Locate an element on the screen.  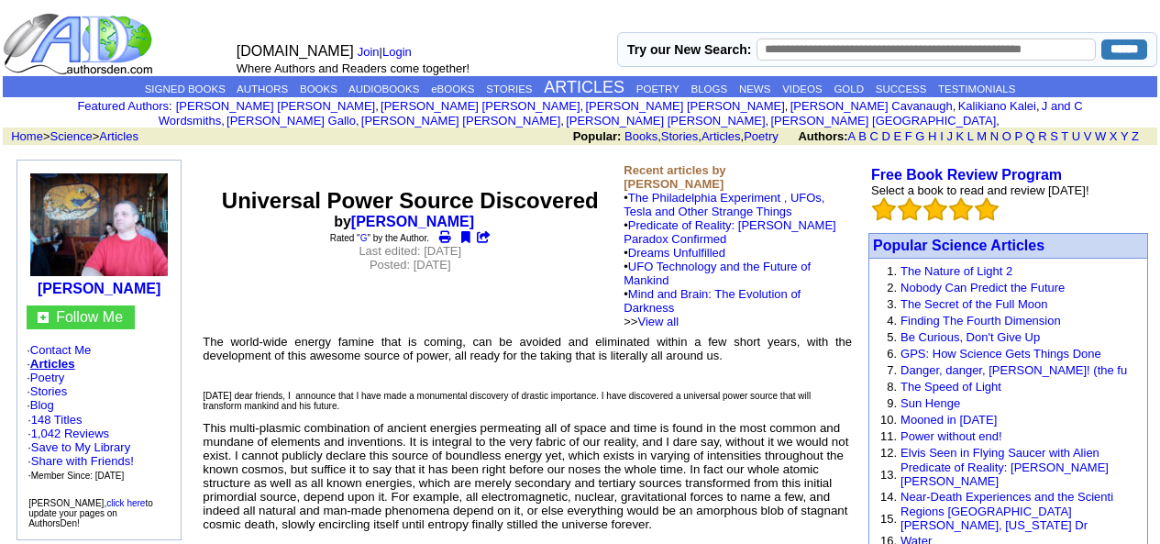
a: Finding The Fourth Dimension is located at coordinates (980, 320).